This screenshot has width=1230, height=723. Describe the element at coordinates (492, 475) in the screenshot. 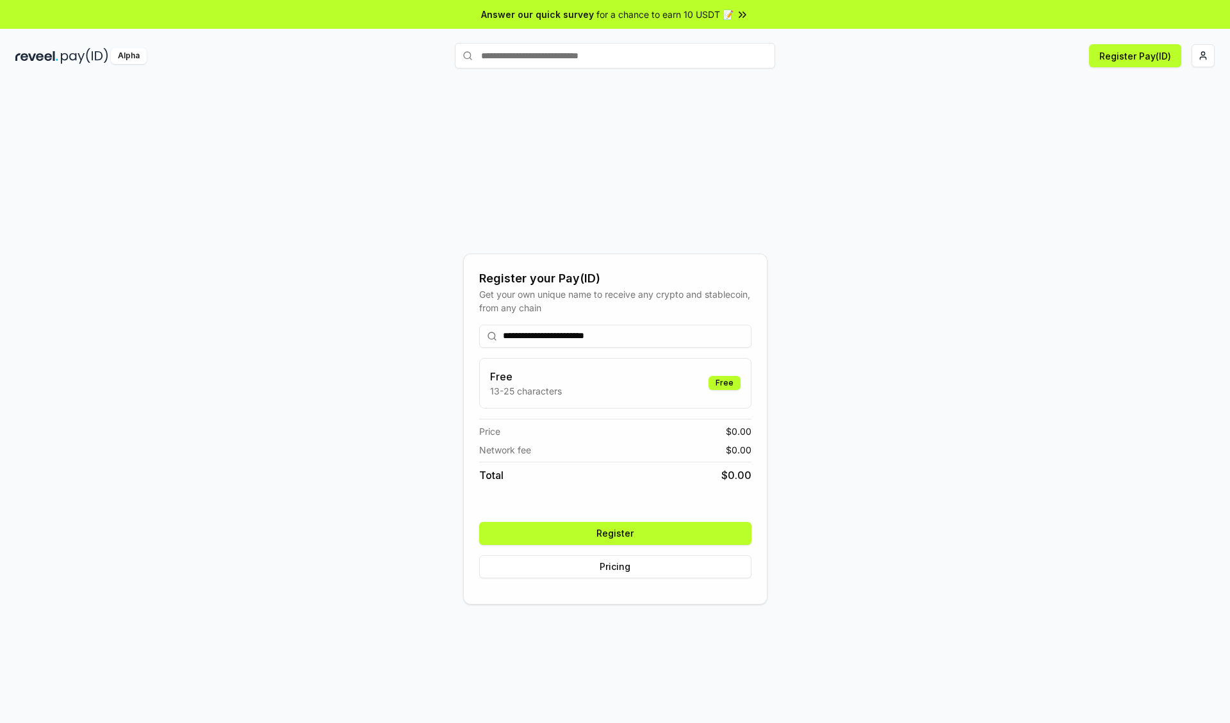

I see `span: Total` at that location.